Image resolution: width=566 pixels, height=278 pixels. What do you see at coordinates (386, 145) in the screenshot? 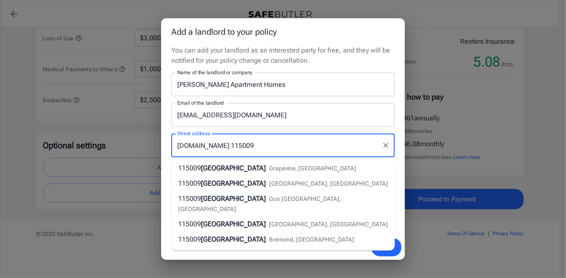
I see `button: Clear` at bounding box center [386, 145].